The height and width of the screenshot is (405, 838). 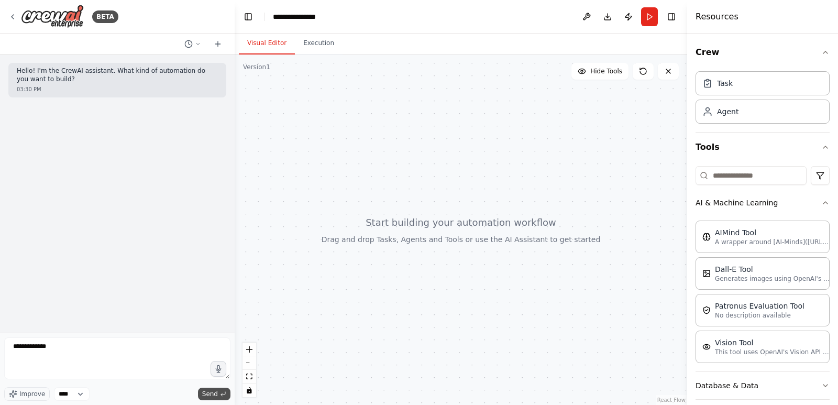 I want to click on button: zoom out, so click(x=249, y=363).